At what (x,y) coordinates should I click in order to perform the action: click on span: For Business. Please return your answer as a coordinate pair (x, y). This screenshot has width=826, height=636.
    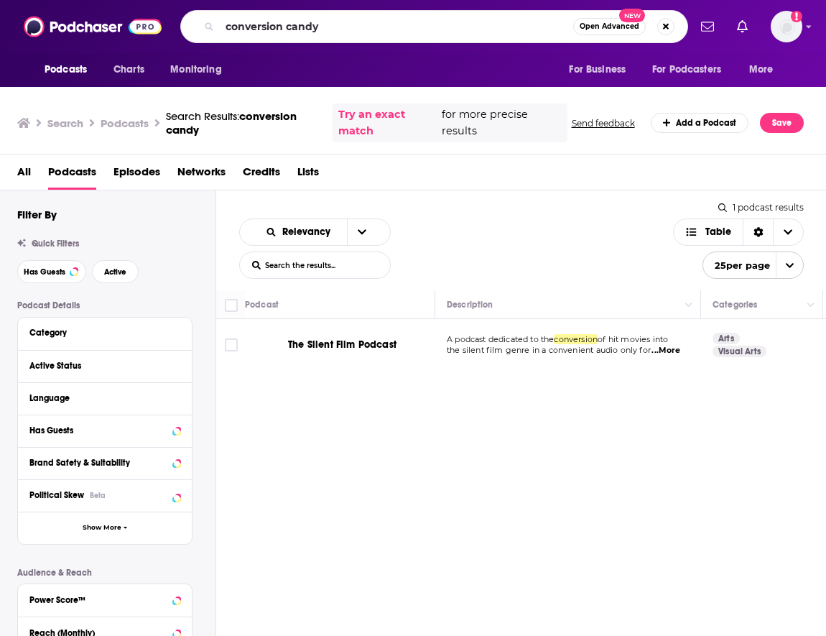
    Looking at the image, I should click on (597, 70).